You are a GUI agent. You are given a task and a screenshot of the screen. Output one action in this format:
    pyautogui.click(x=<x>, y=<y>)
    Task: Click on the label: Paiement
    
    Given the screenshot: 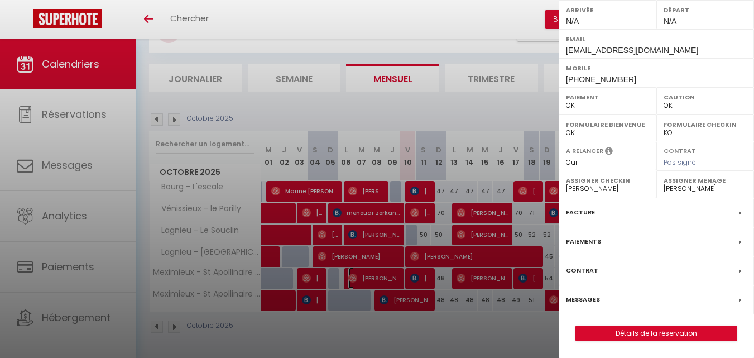 What is the action you would take?
    pyautogui.click(x=607, y=97)
    